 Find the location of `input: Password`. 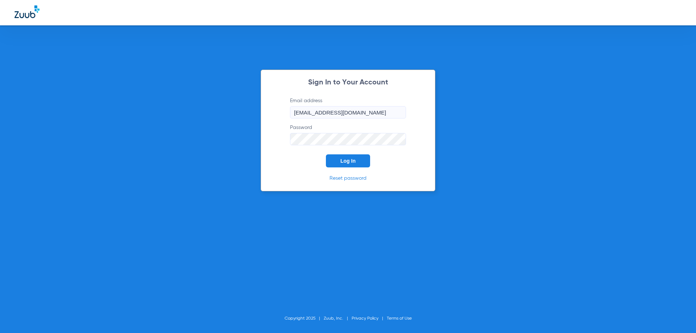

input: Password is located at coordinates (348, 139).